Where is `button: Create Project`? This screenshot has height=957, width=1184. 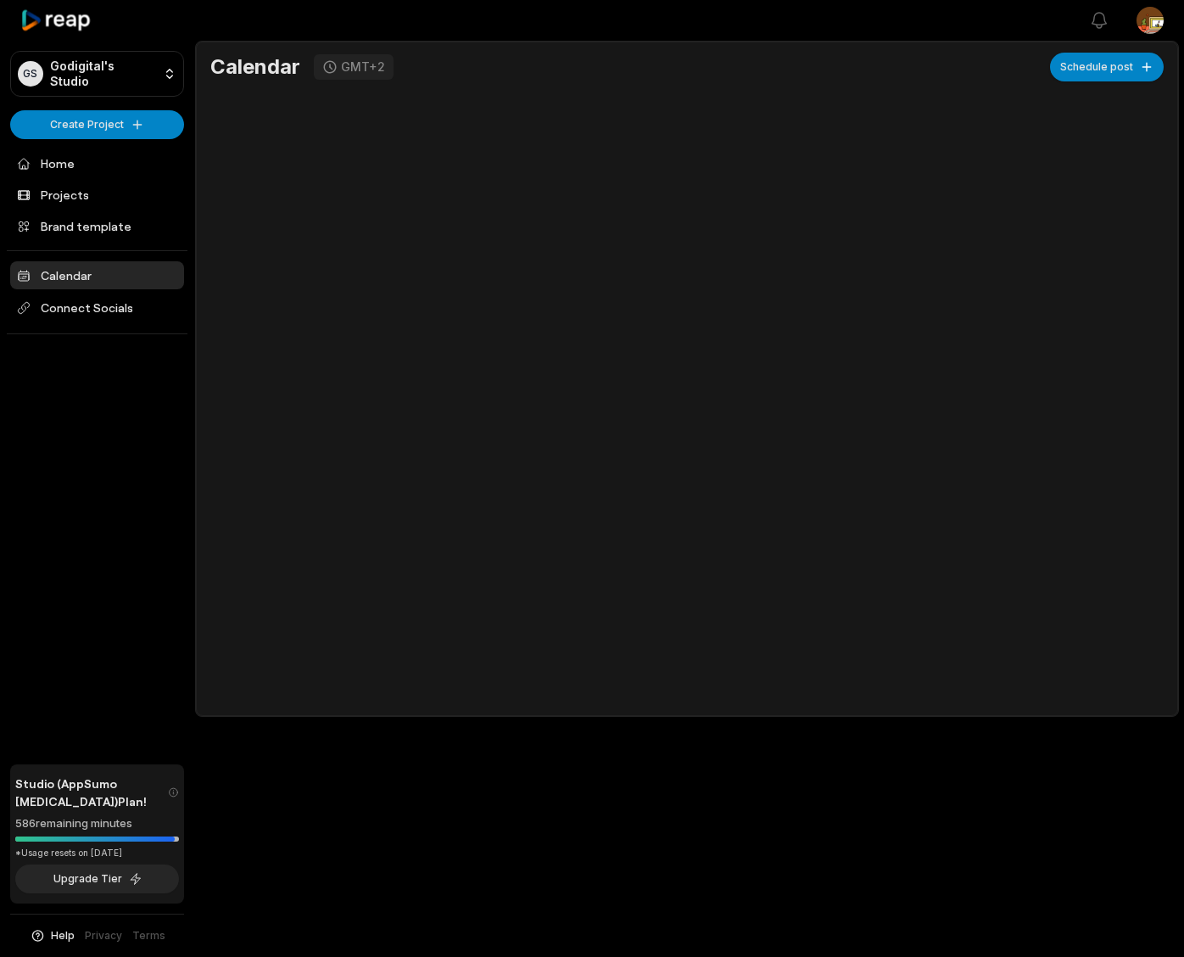
button: Create Project is located at coordinates (97, 125).